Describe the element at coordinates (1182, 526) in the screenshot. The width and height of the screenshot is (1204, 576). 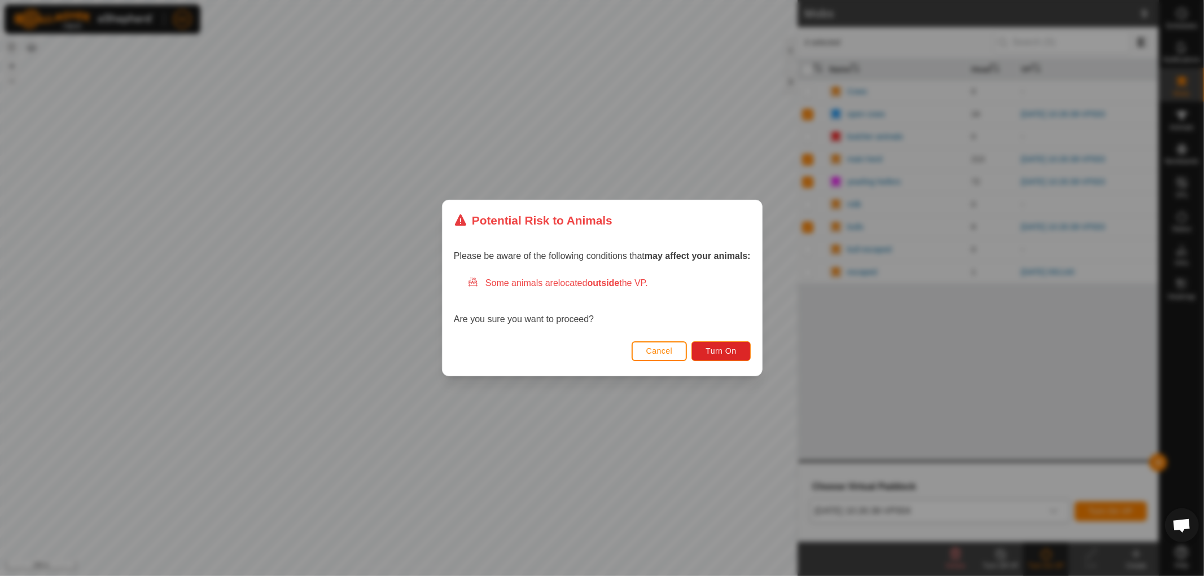
I see `div: Open chat` at that location.